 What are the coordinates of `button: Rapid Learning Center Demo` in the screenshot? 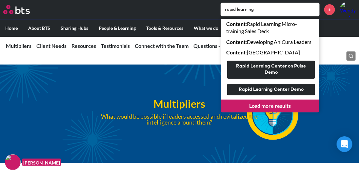 It's located at (271, 90).